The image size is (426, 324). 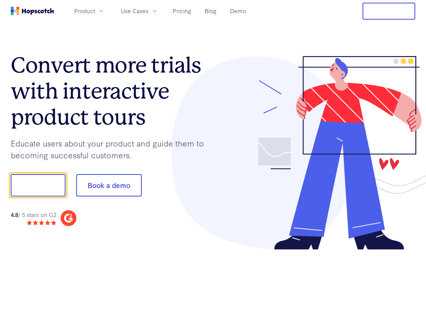 I want to click on button: Free Trial, so click(x=389, y=11).